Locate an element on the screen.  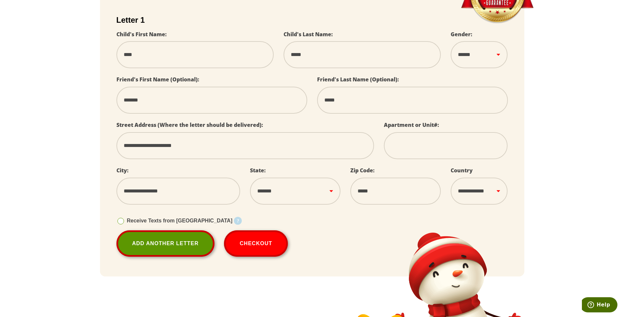
label: Friend's First Name (Optional): is located at coordinates (158, 79).